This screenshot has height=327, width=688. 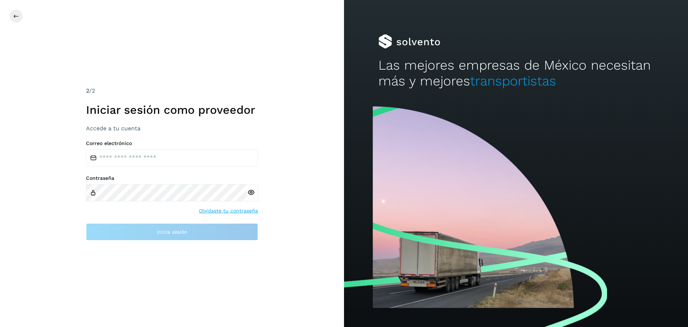 What do you see at coordinates (172, 110) in the screenshot?
I see `h1: Iniciar sesión como proveedor` at bounding box center [172, 110].